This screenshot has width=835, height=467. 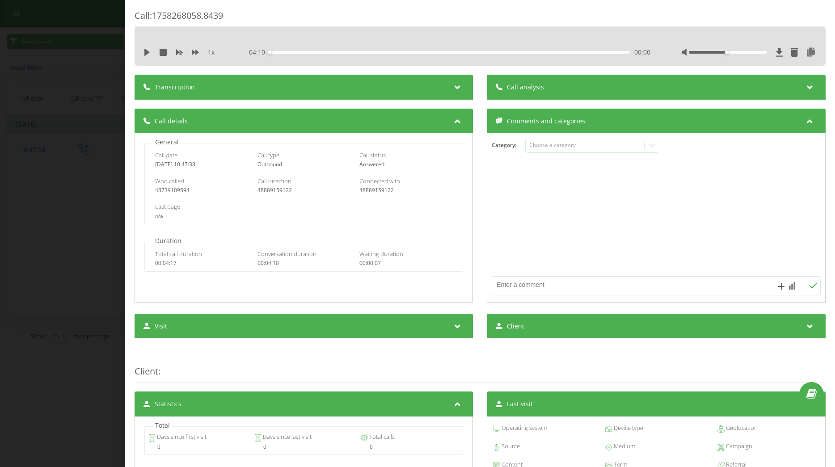 What do you see at coordinates (166, 155) in the screenshot?
I see `span: Call date` at bounding box center [166, 155].